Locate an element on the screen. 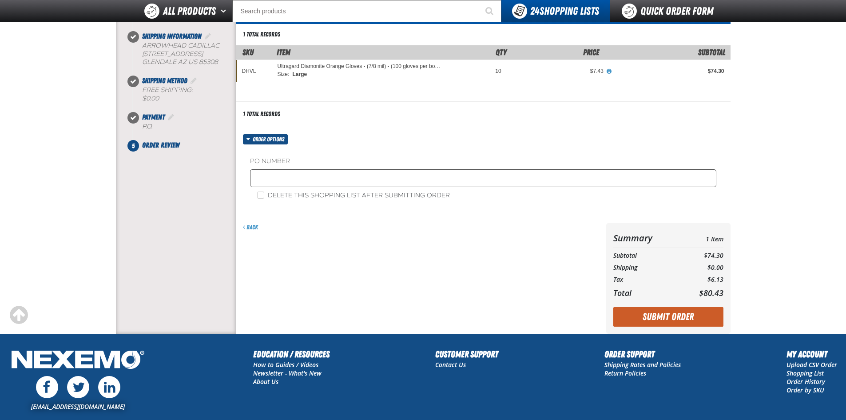 The height and width of the screenshot is (420, 846). h2: Customer Support is located at coordinates (467, 354).